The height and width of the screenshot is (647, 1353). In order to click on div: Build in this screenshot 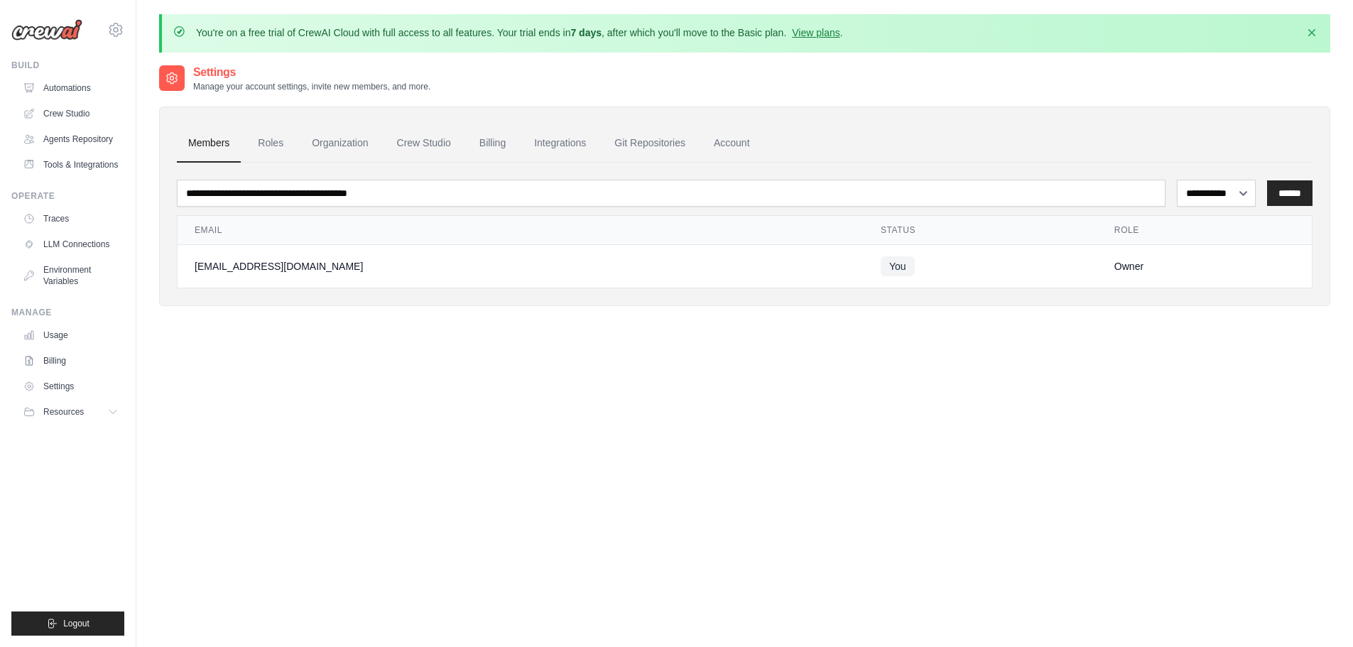, I will do `click(67, 65)`.